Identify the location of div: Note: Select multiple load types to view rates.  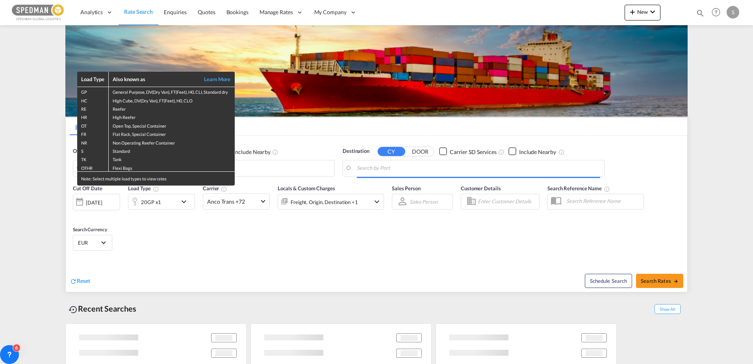
(156, 178).